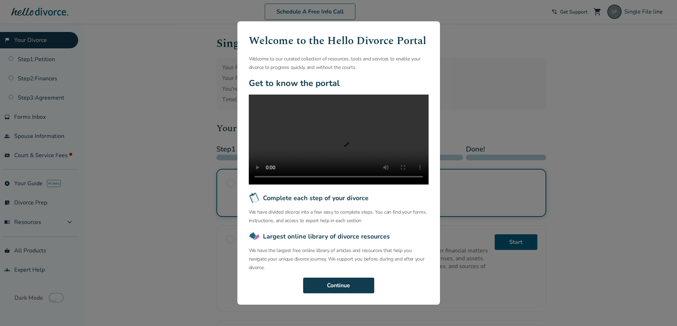 This screenshot has width=677, height=326. What do you see at coordinates (254, 236) in the screenshot?
I see `img: Largest online library of divorce resources` at bounding box center [254, 236].